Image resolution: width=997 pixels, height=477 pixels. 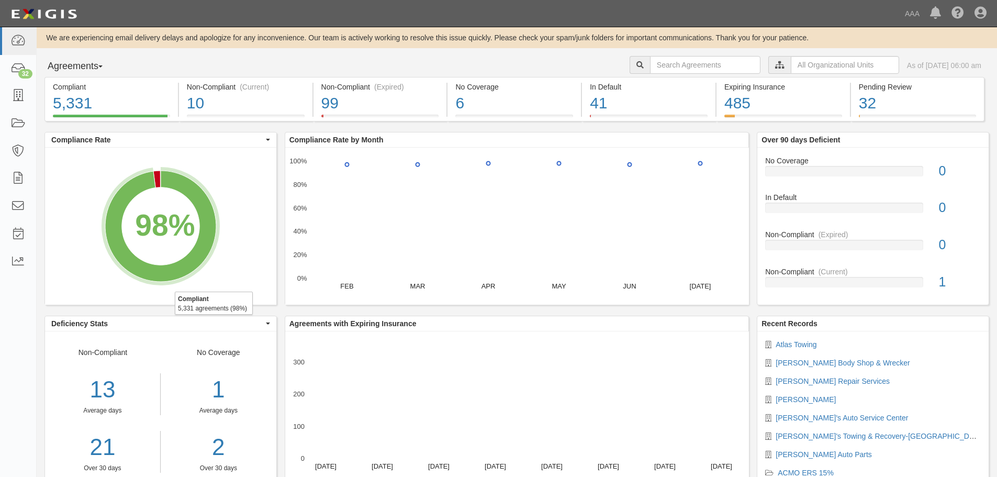 I want to click on text: APR, so click(x=488, y=286).